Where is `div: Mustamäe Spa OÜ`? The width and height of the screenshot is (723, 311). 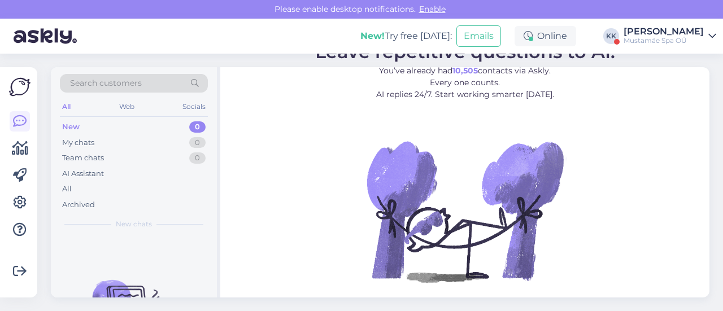
div: Mustamäe Spa OÜ is located at coordinates (664, 41).